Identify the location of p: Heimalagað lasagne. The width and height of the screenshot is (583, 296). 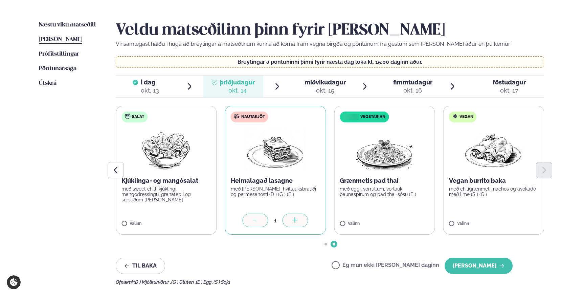
(276, 180).